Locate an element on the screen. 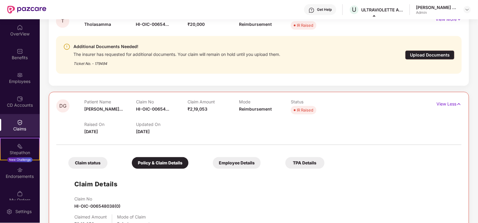 The height and width of the screenshot is (223, 478). div: Additional Documents Needed! is located at coordinates (177, 47).